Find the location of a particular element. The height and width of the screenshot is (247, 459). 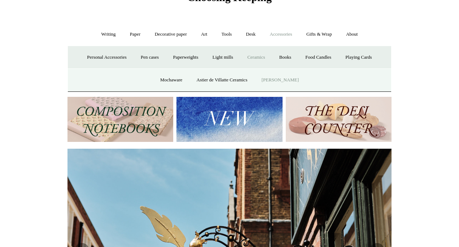

img: New.jpg__PID:f73bdf93-380a-4a35-bcfe-7823039498e1 is located at coordinates (229, 119).